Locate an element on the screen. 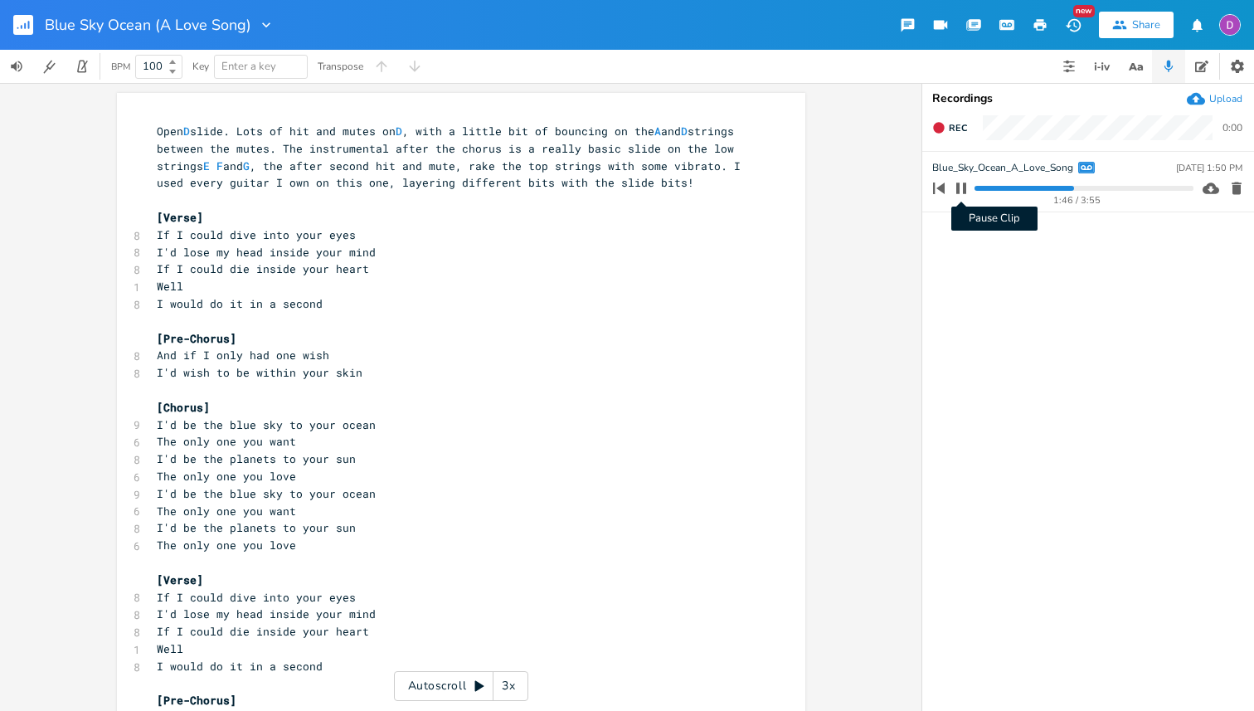  span: A is located at coordinates (658, 131).